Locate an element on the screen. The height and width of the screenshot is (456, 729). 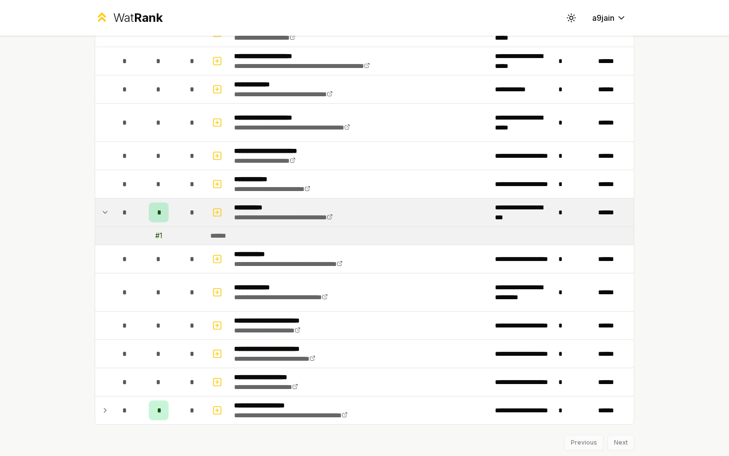
div: Wat is located at coordinates (138, 18).